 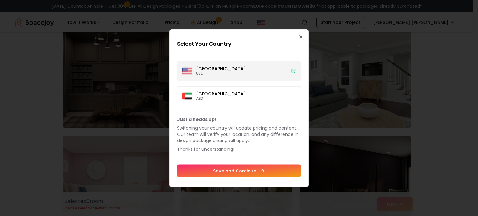 What do you see at coordinates (239, 44) in the screenshot?
I see `h2: Select Your Country` at bounding box center [239, 44].